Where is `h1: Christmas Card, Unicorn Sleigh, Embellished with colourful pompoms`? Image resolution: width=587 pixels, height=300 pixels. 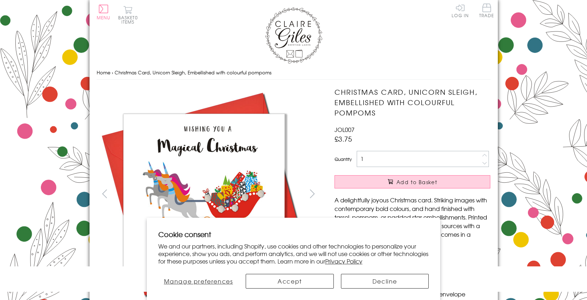 h1: Christmas Card, Unicorn Sleigh, Embellished with colourful pompoms is located at coordinates (412, 102).